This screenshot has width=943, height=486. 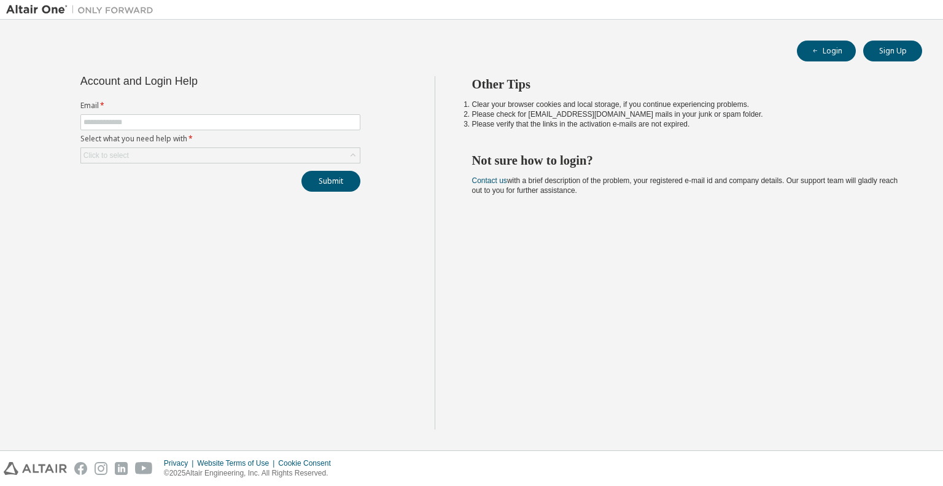 I want to click on li: Clear your browser cookies and local storage, if you continue experiencing problems., so click(x=686, y=104).